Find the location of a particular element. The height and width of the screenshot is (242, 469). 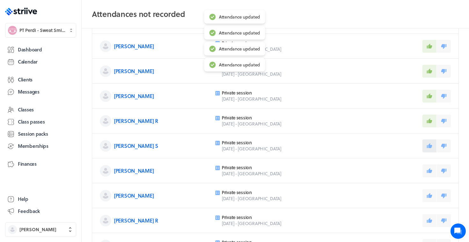

span: Class passes is located at coordinates (31, 122).